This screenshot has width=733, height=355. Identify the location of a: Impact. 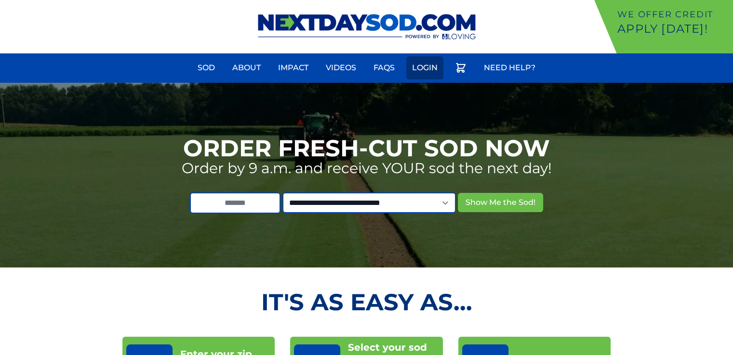
(293, 68).